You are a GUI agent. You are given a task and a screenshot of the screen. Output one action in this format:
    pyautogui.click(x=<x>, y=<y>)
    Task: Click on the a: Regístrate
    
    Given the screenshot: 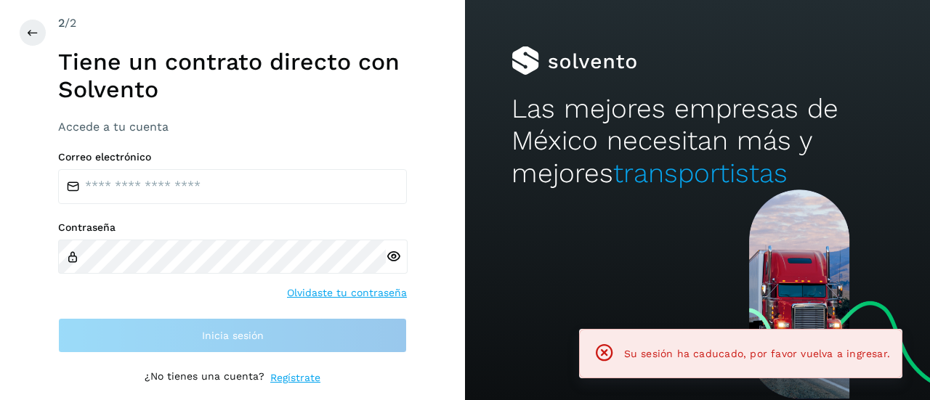 What is the action you would take?
    pyautogui.click(x=295, y=378)
    